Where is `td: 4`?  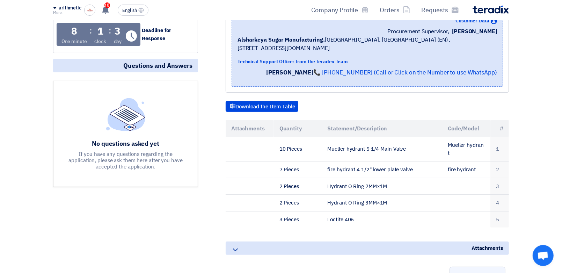
td: 4 is located at coordinates (499, 203).